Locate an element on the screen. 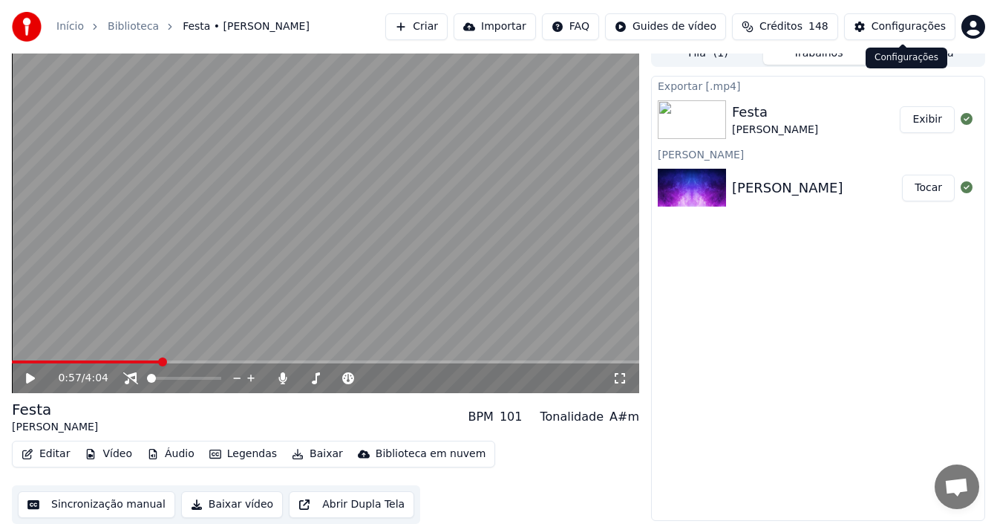 Image resolution: width=997 pixels, height=524 pixels. button: Configurações is located at coordinates (900, 27).